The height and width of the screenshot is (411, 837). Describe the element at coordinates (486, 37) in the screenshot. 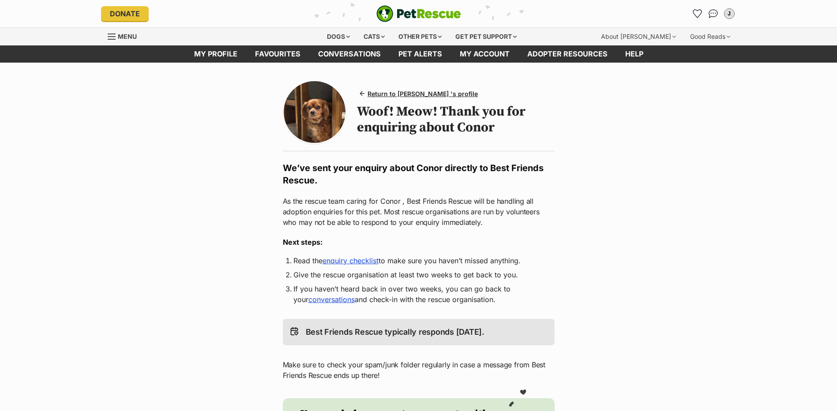

I see `div: Get pet support` at that location.